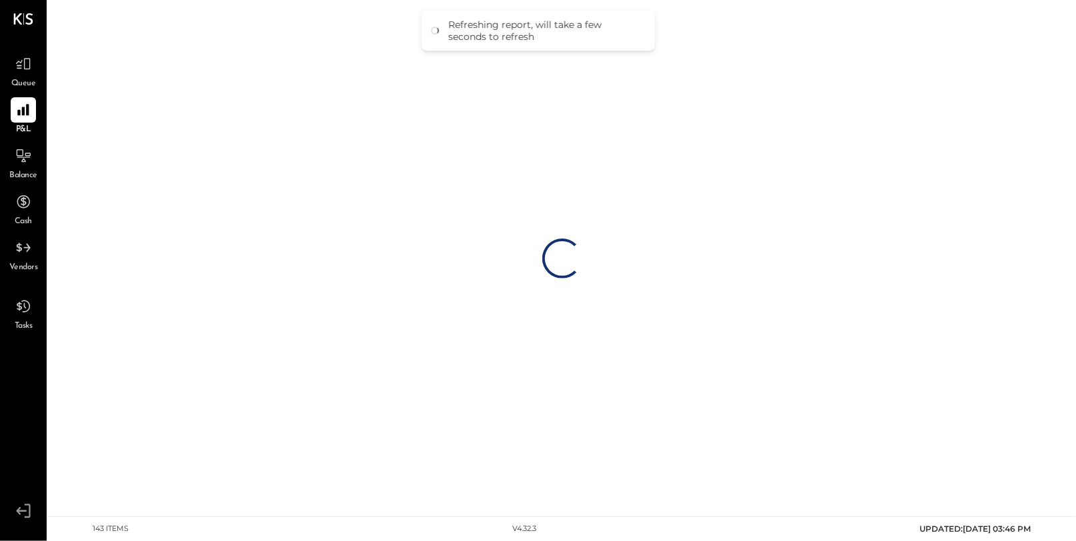 The image size is (1076, 541). What do you see at coordinates (23, 71) in the screenshot?
I see `a: Queue` at bounding box center [23, 71].